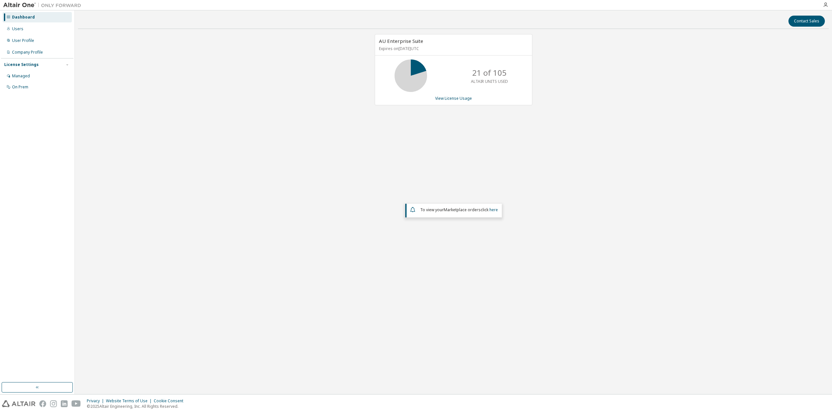 The image size is (832, 413). What do you see at coordinates (454, 98) in the screenshot?
I see `a: View License Usage` at bounding box center [454, 98].